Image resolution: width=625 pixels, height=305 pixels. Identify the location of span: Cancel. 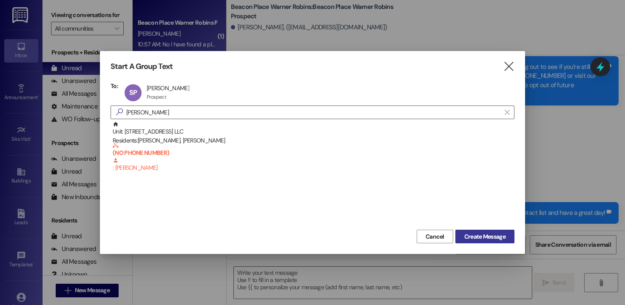
(435, 236).